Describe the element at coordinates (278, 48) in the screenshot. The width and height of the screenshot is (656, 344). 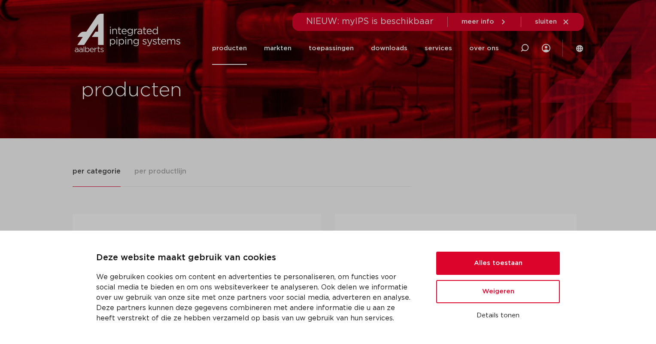
I see `a: markten` at that location.